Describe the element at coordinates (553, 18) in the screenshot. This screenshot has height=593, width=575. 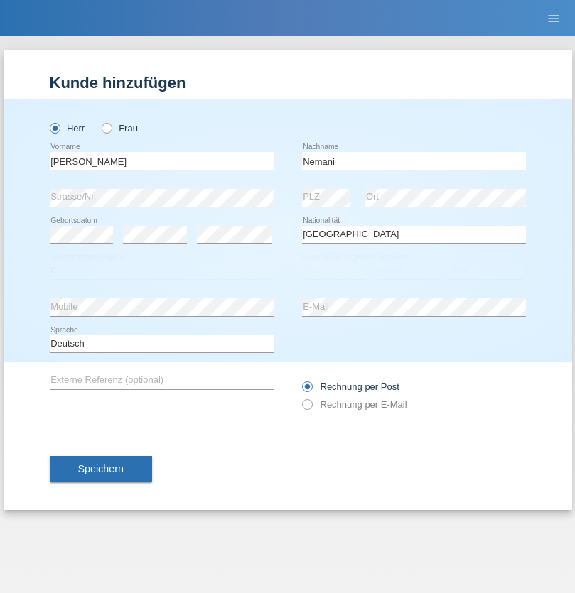
I see `a: menu` at that location.